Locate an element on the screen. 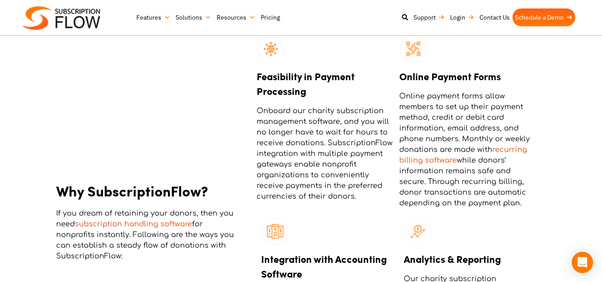 The width and height of the screenshot is (602, 282). a: Features is located at coordinates (153, 17).